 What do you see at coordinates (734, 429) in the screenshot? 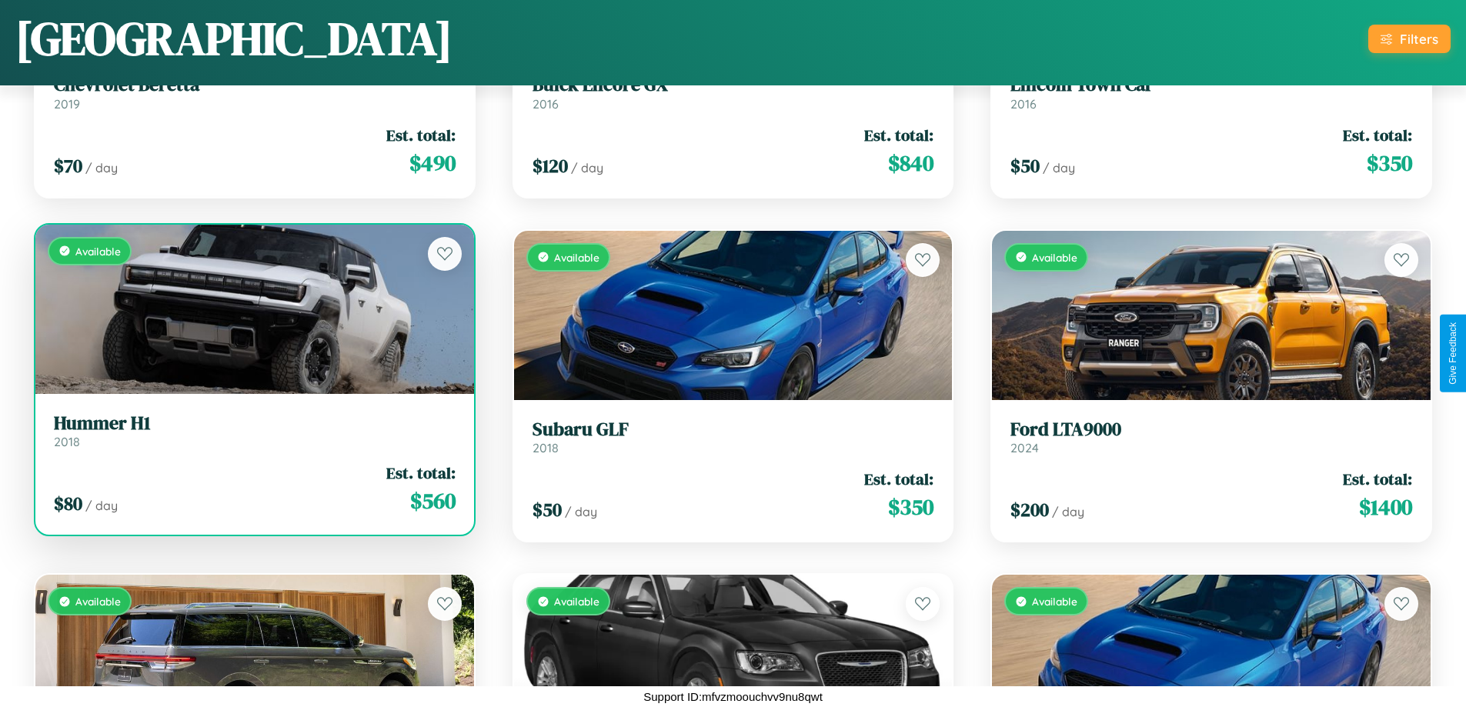
I see `h3: Subaru GLF` at bounding box center [734, 429].